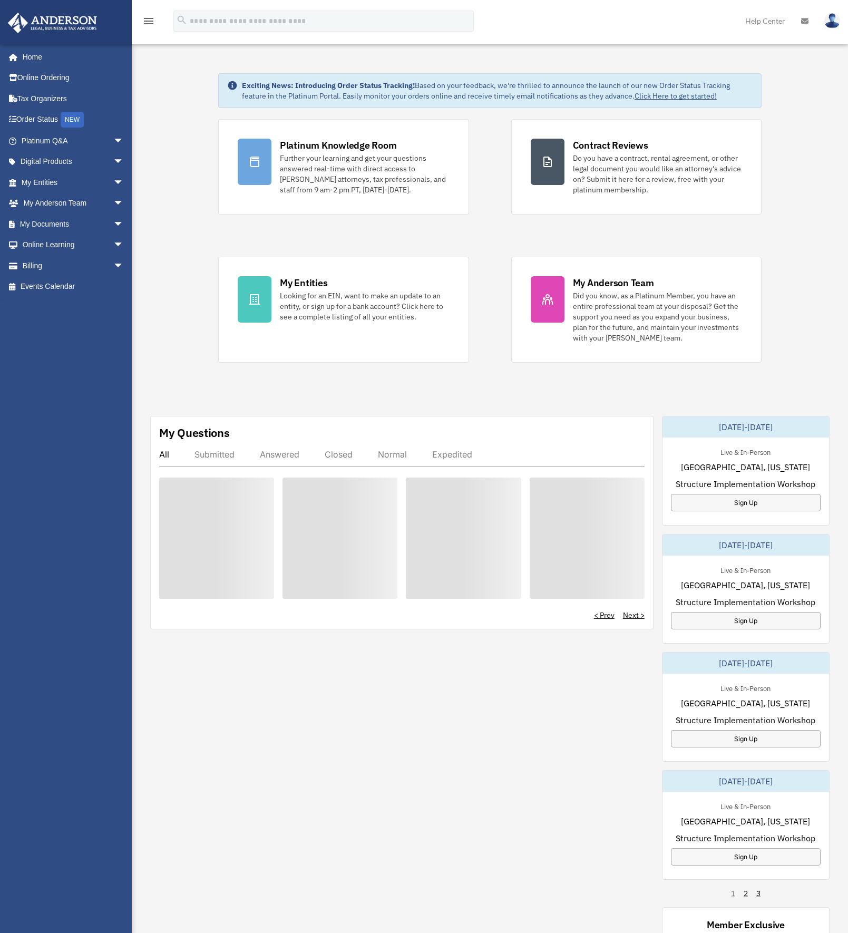 The height and width of the screenshot is (933, 848). I want to click on div: My Questions, so click(194, 433).